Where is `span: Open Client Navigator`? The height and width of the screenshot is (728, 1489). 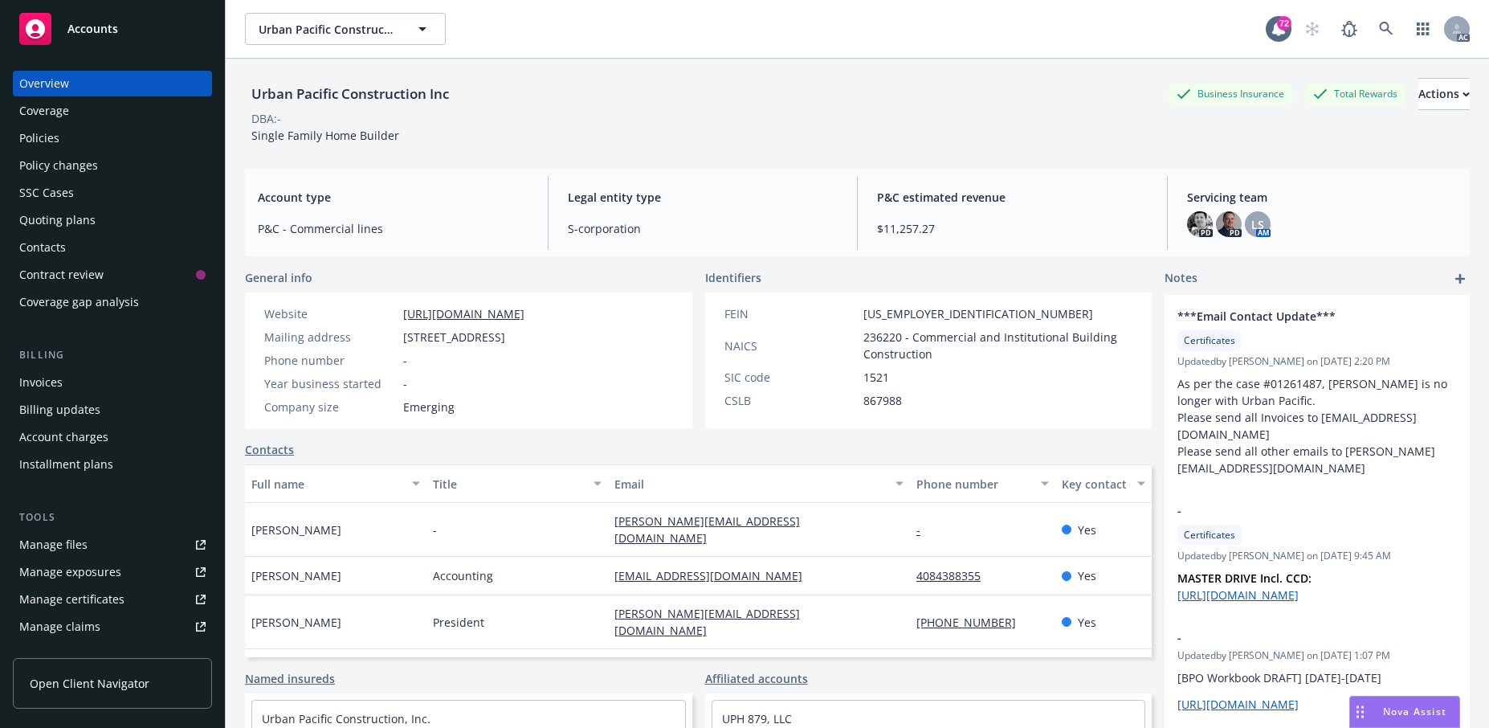
span: Open Client Navigator is located at coordinates (89, 683).